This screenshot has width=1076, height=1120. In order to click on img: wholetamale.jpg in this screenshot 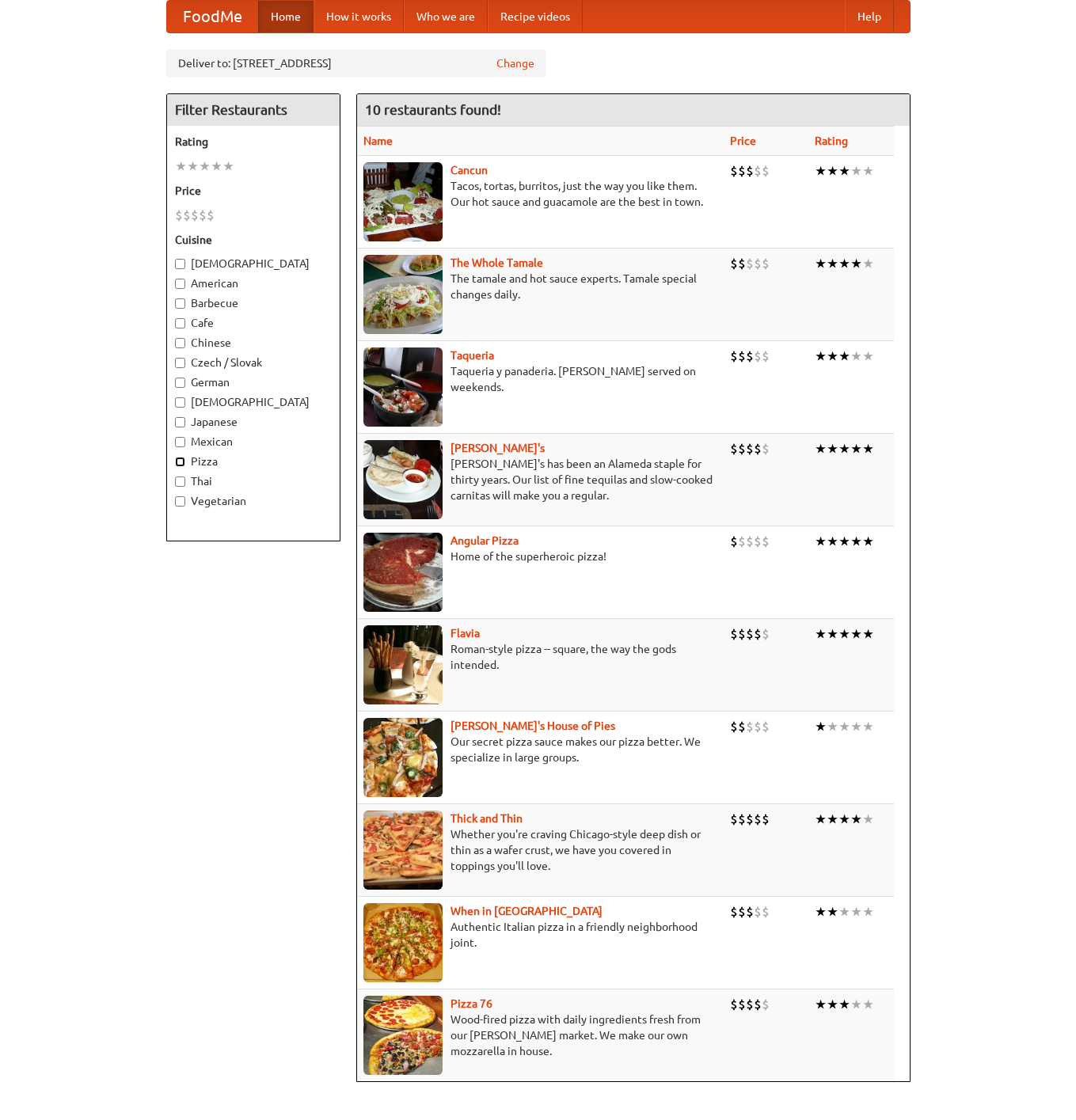, I will do `click(403, 294)`.